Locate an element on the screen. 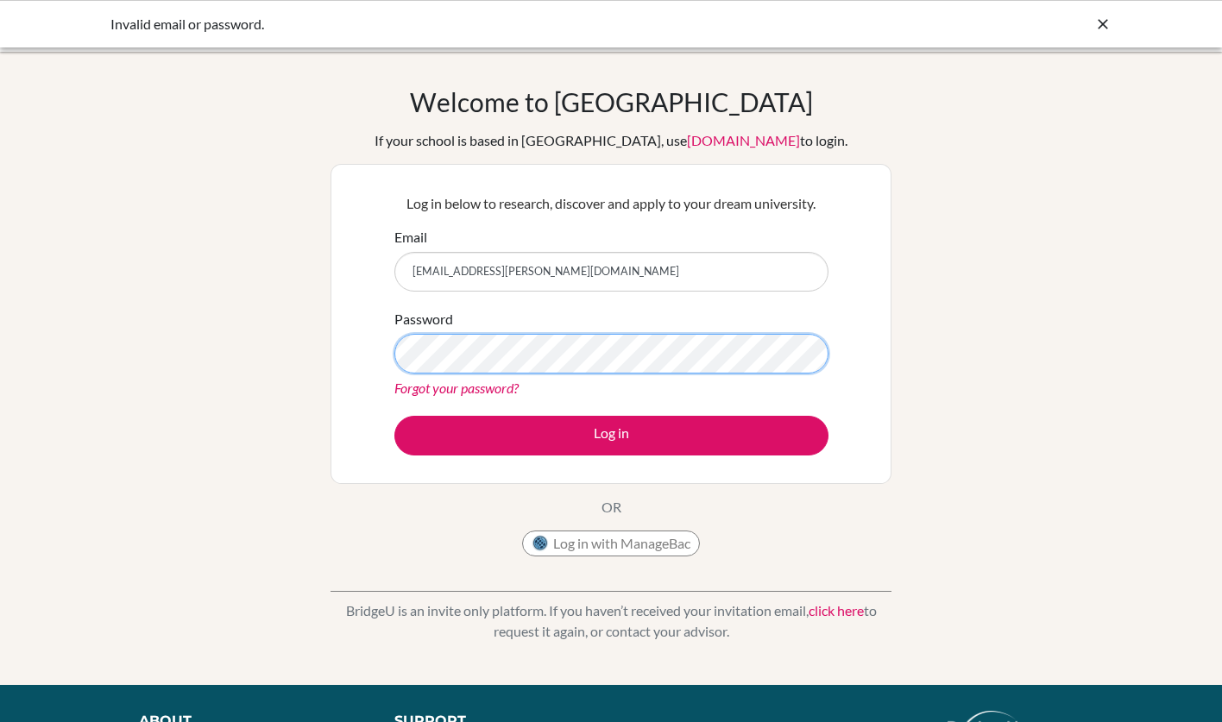  p: OR is located at coordinates (611, 508).